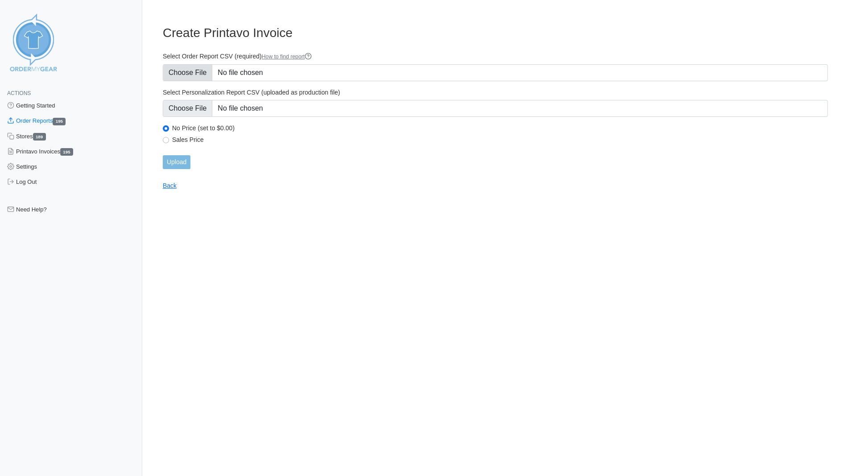  I want to click on label: No Price (set to $0.00), so click(500, 128).